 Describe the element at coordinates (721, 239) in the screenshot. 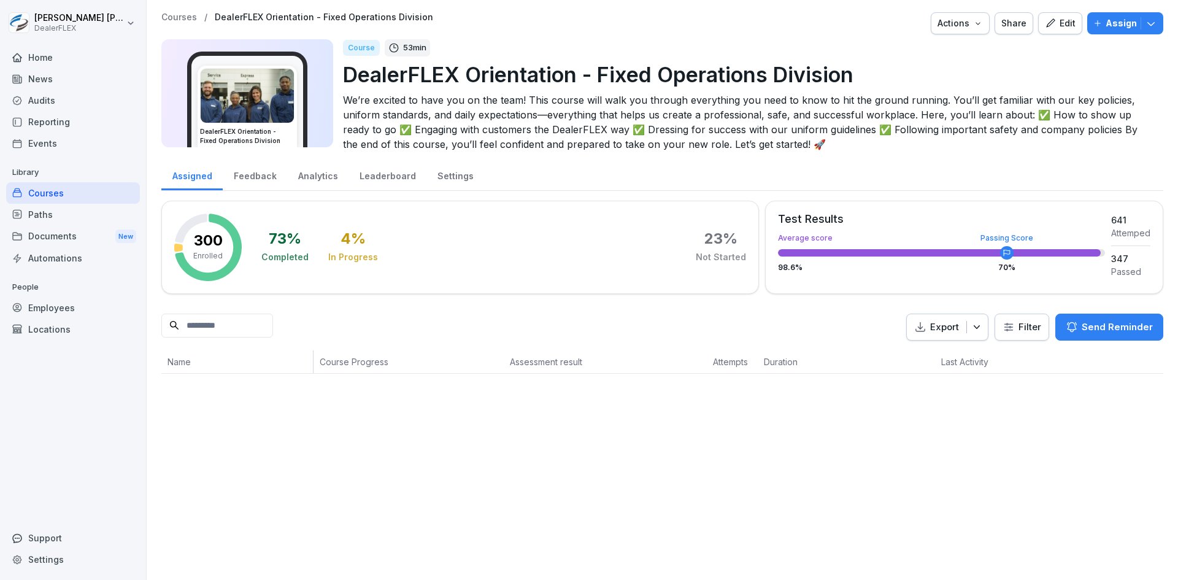

I see `div: 23 %` at that location.